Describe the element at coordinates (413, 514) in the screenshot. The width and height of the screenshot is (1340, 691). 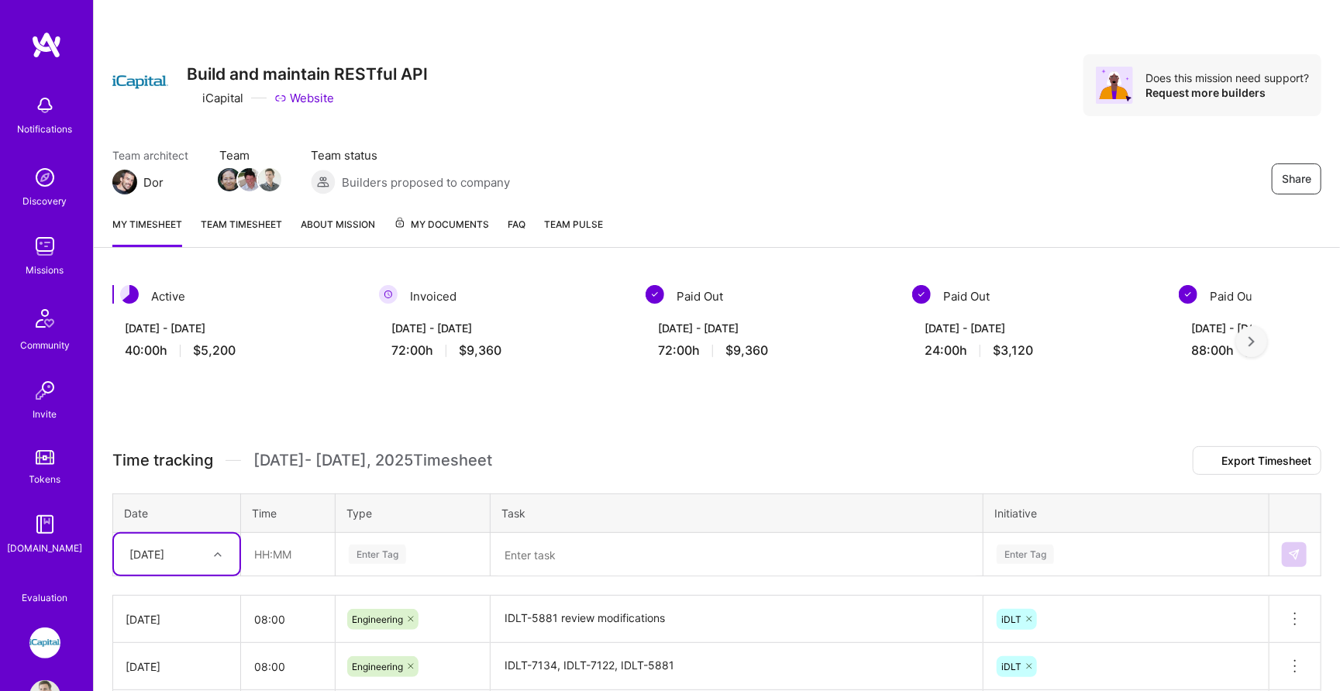
I see `th: Type` at that location.